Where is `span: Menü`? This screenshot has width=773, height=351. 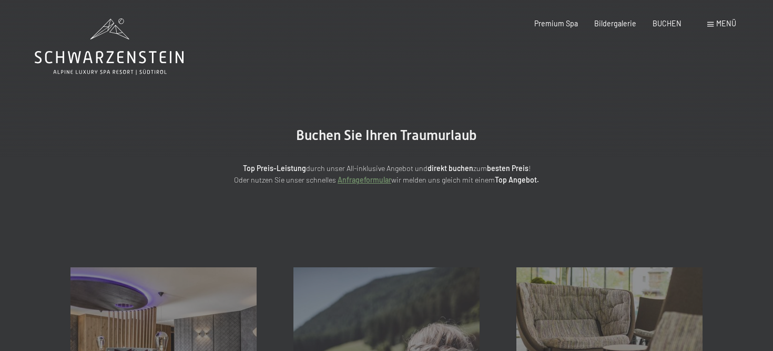 span: Menü is located at coordinates (727, 23).